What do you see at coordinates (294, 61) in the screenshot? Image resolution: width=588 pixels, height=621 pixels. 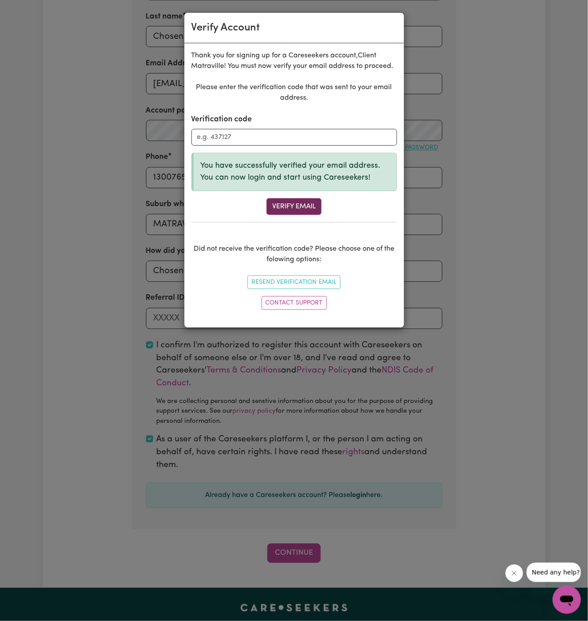 I see `p: Thank you for signing up for a Careseekers account, Client Matraville ! You must now verify your ...` at bounding box center [294, 61].